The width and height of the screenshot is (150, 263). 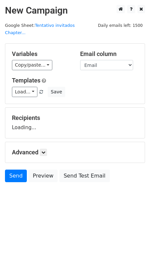 What do you see at coordinates (56, 92) in the screenshot?
I see `button: Save` at bounding box center [56, 92].